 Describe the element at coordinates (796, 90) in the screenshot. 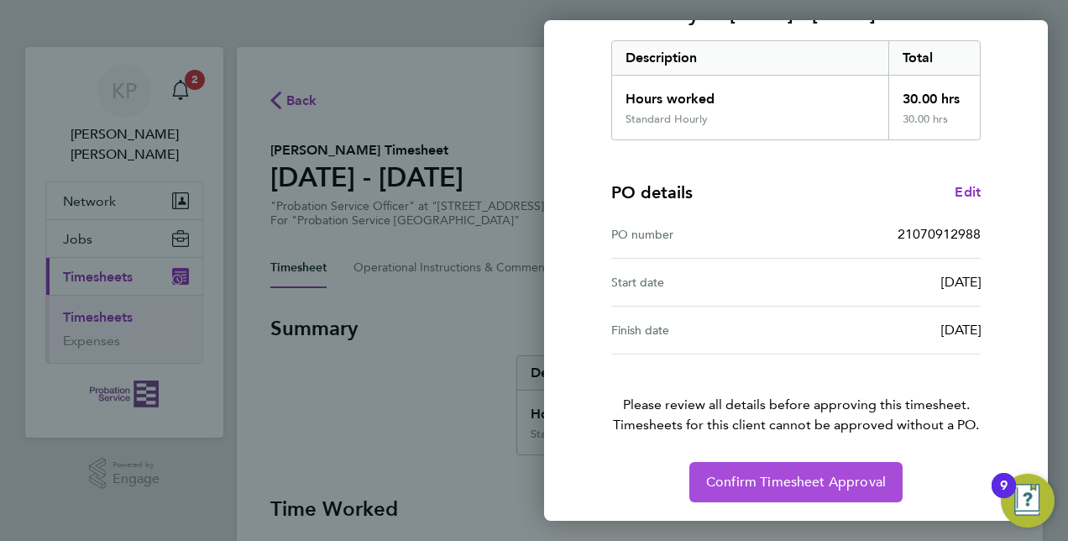

I see `div: Summary of 25 - 31 Aug 2025` at that location.